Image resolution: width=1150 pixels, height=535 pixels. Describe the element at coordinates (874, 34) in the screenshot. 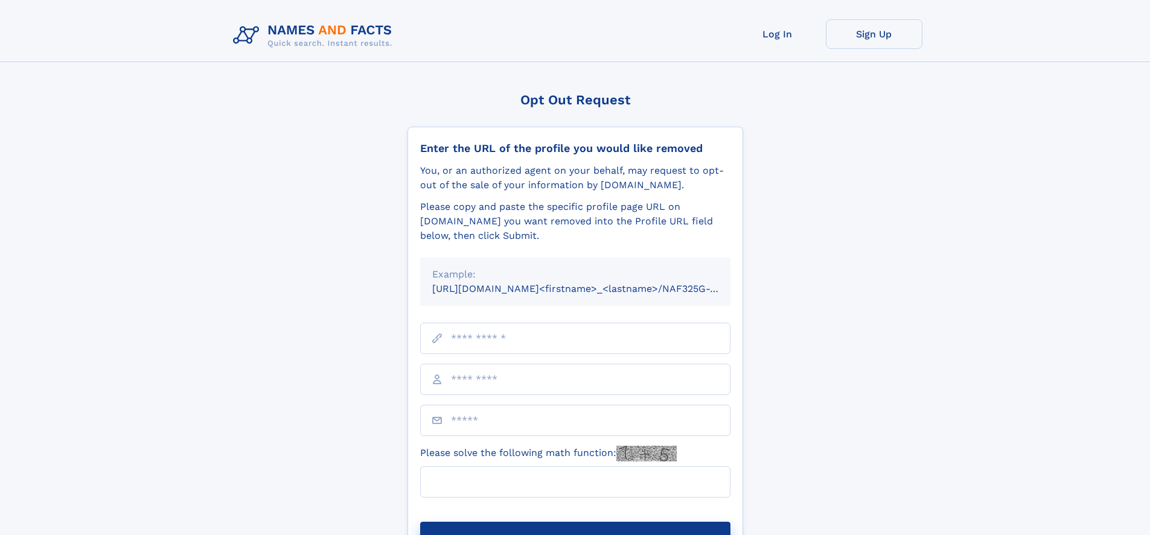

I see `a: Sign Up` at that location.